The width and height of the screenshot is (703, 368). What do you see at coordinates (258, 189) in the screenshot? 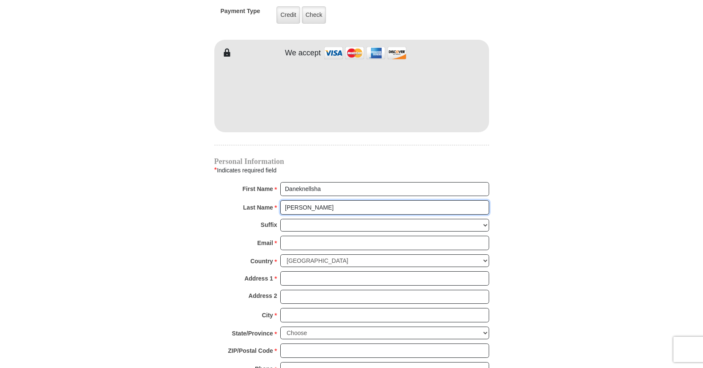
I see `strong: First Name` at bounding box center [258, 189].